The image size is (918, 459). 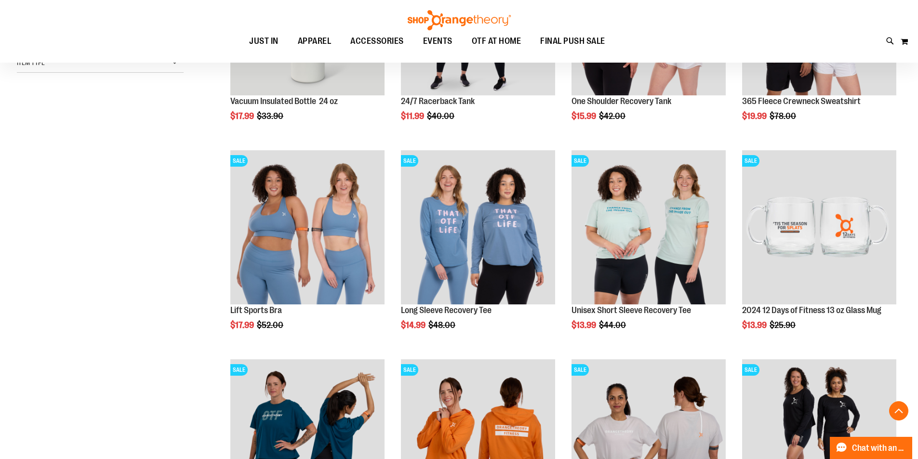 I want to click on span: $40.00, so click(x=441, y=116).